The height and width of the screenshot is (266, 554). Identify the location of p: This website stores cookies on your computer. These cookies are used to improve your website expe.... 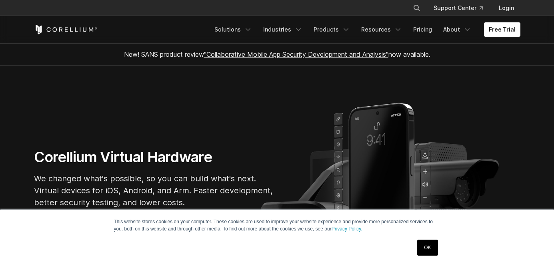
(277, 225).